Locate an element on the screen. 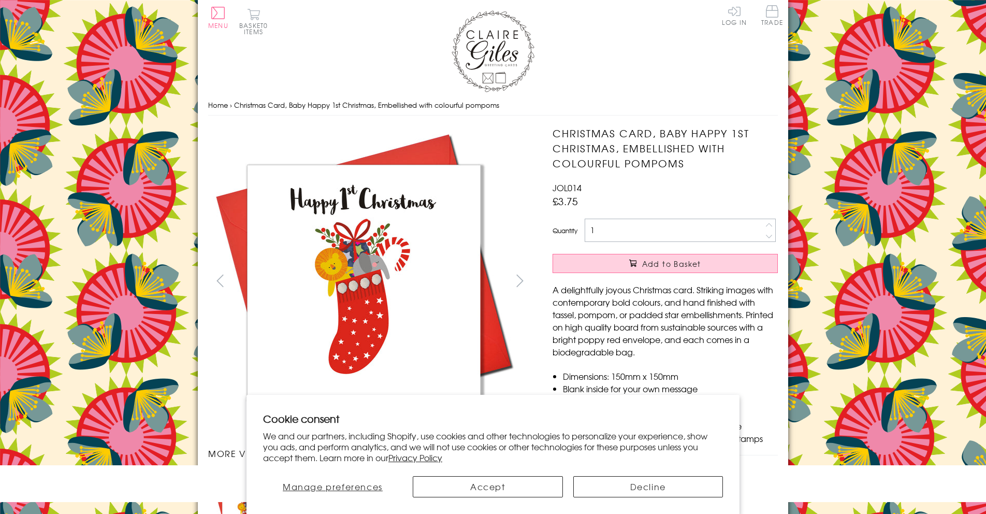 The image size is (986, 514). button: prev is located at coordinates (219, 280).